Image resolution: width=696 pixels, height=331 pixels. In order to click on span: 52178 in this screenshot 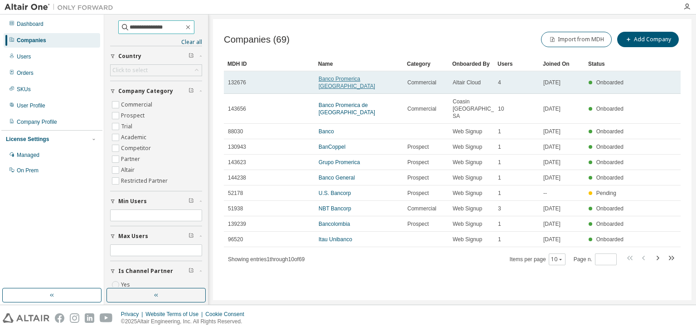, I will do `click(235, 193)`.